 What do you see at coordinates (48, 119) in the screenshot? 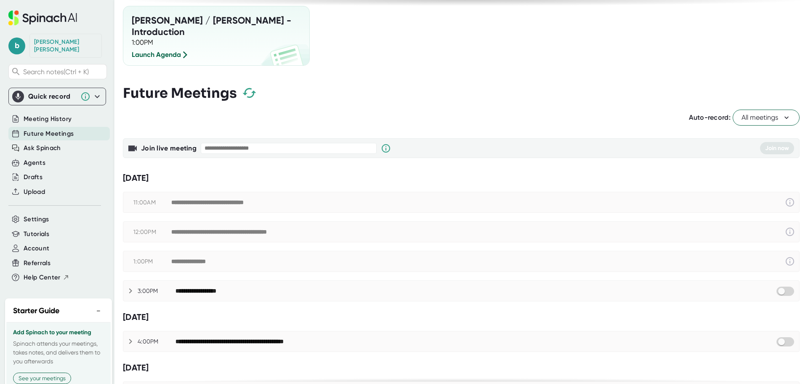
I see `span: Meeting History` at bounding box center [48, 119].